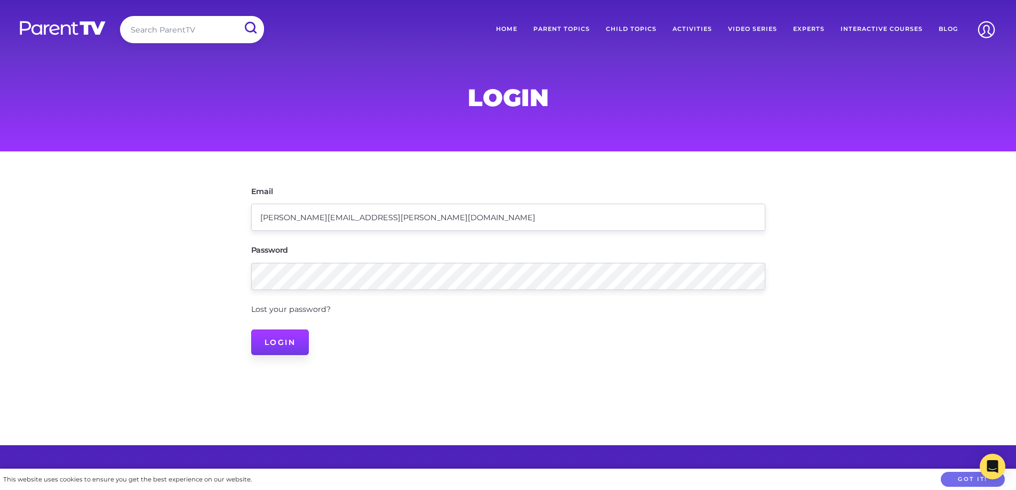  What do you see at coordinates (507, 29) in the screenshot?
I see `a: Home` at bounding box center [507, 29].